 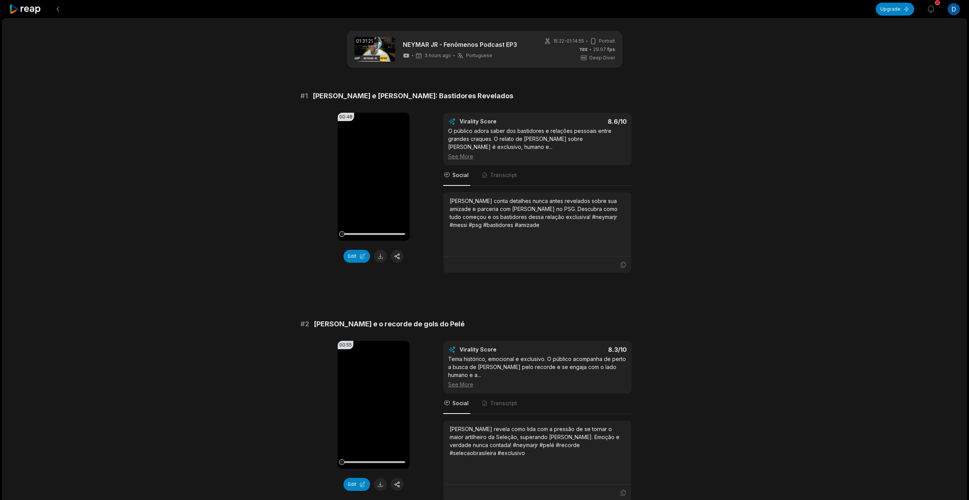 What do you see at coordinates (586, 350) in the screenshot?
I see `div: 8.3 /10` at bounding box center [586, 350].